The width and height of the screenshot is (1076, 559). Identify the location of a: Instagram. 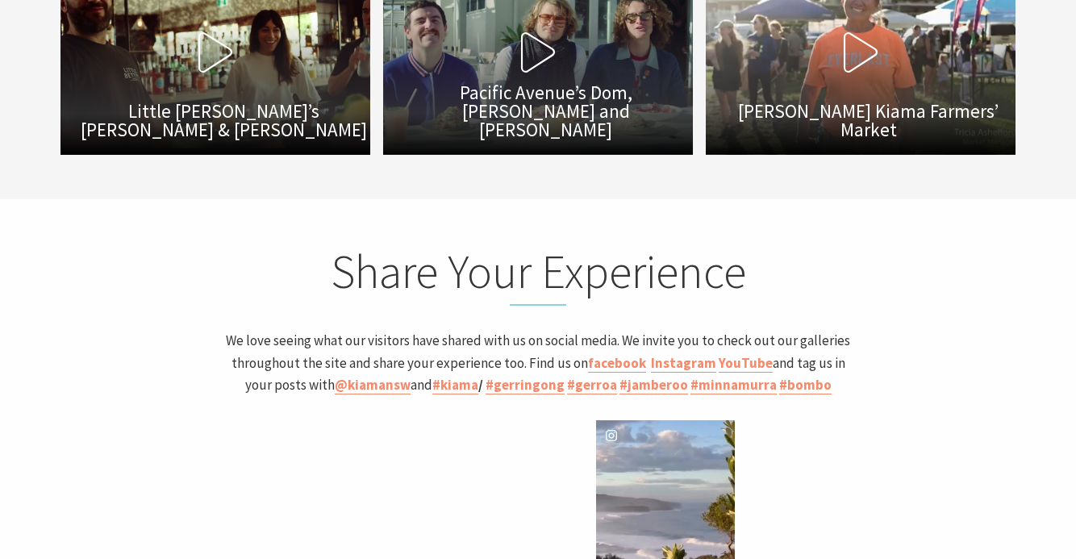
(683, 363).